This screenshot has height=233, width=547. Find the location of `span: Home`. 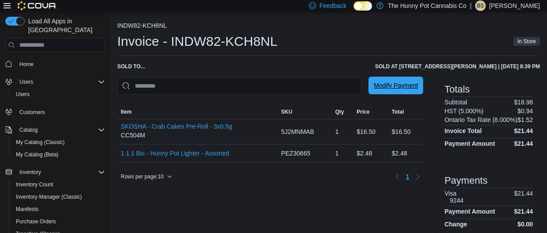

span: Home is located at coordinates (60, 64).